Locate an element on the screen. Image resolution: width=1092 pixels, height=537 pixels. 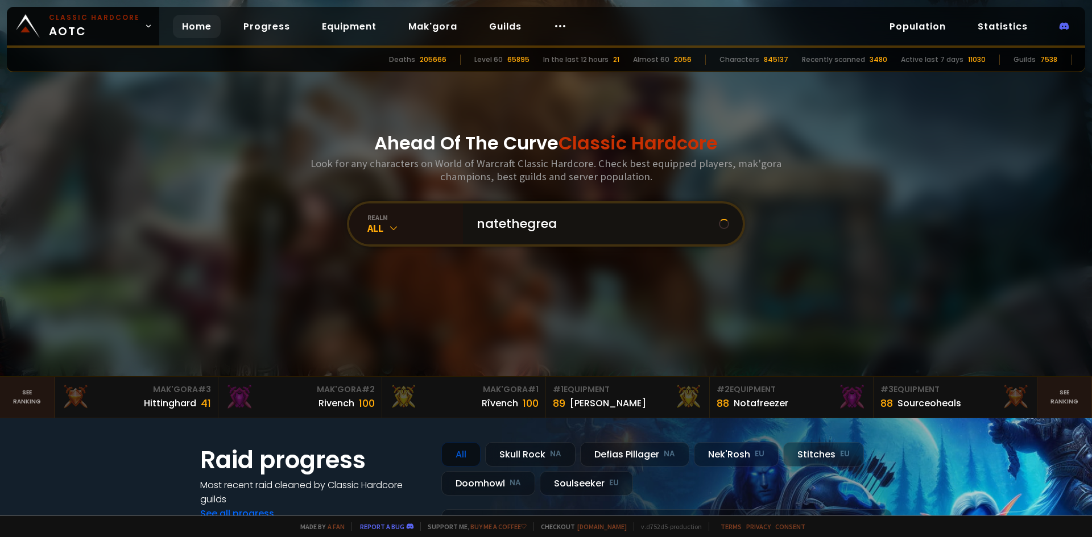
div: realm is located at coordinates (415, 217).